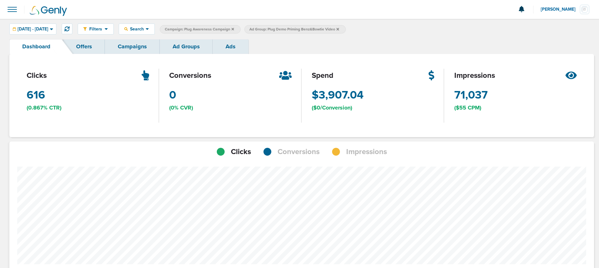 This screenshot has width=599, height=268. Describe the element at coordinates (190, 76) in the screenshot. I see `span: conversions` at that location.